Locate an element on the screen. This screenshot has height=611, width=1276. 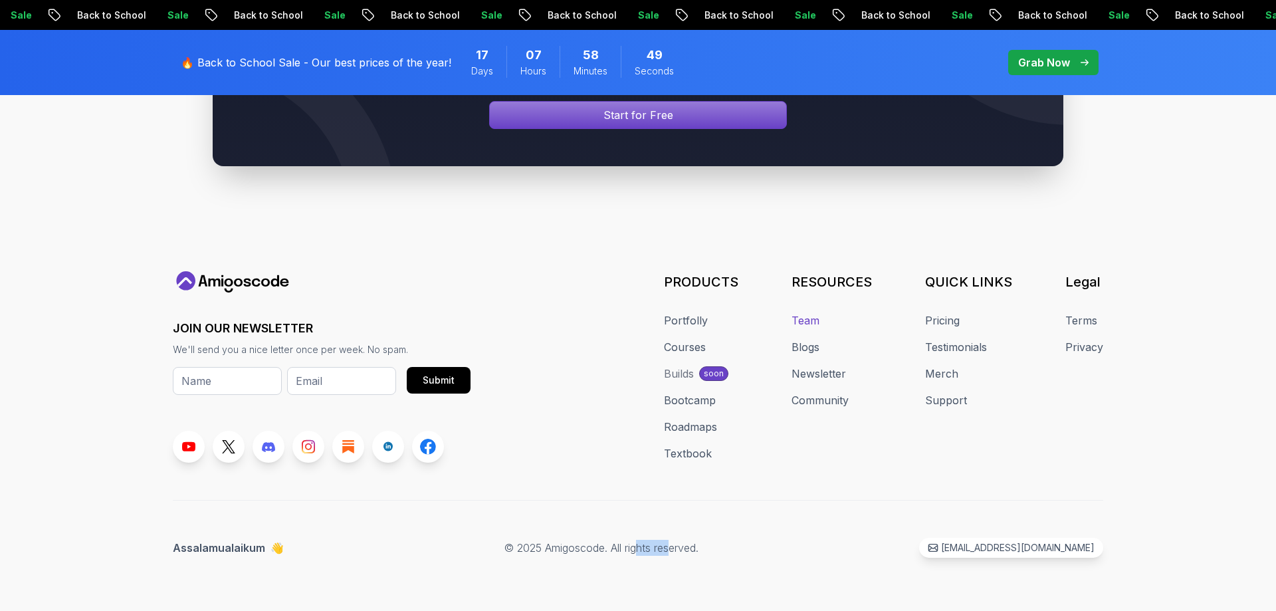
a: Community is located at coordinates (820, 400).